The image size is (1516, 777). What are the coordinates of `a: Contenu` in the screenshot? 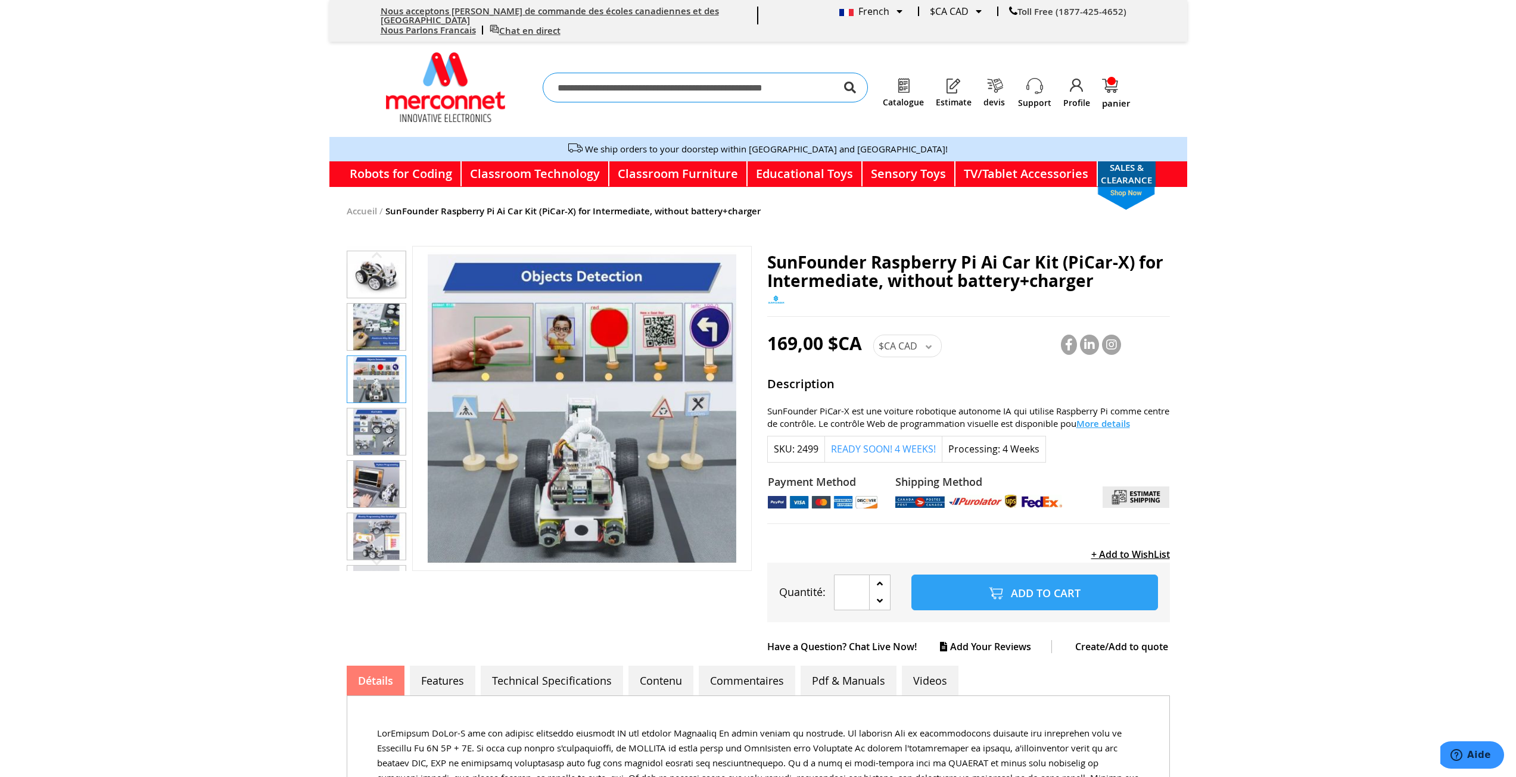 It's located at (661, 681).